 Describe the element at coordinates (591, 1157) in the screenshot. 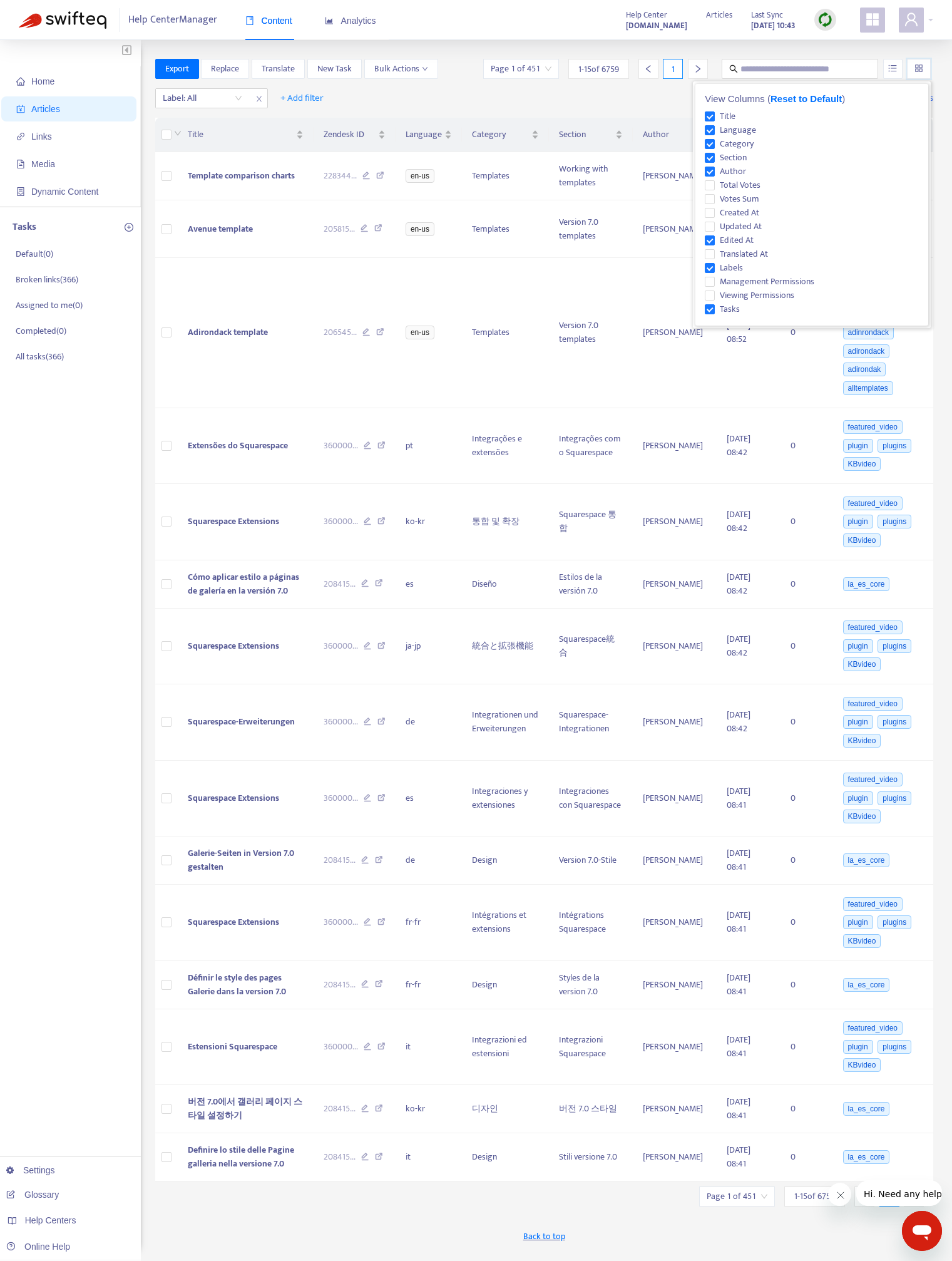

I see `td: Stili versione 7.0` at that location.